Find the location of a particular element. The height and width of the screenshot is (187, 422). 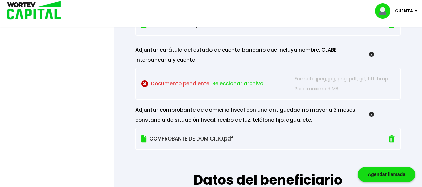

img: trash.f49e7519.svg is located at coordinates (392, 139).